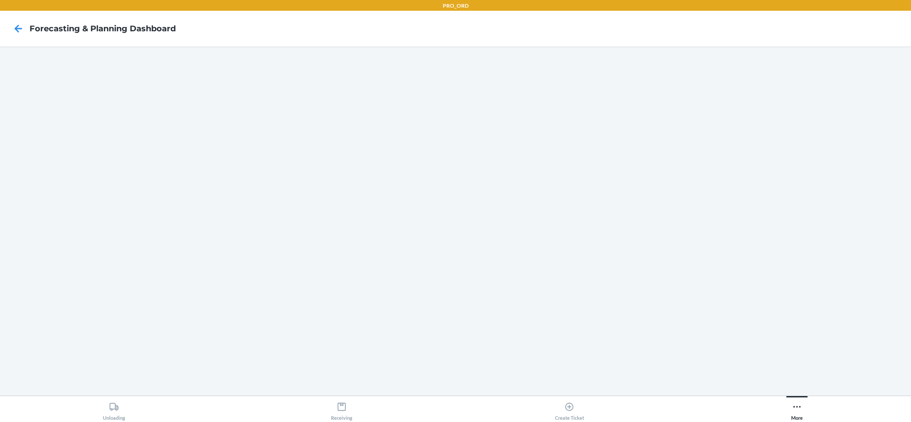 The width and height of the screenshot is (911, 422). I want to click on div: More, so click(797, 410).